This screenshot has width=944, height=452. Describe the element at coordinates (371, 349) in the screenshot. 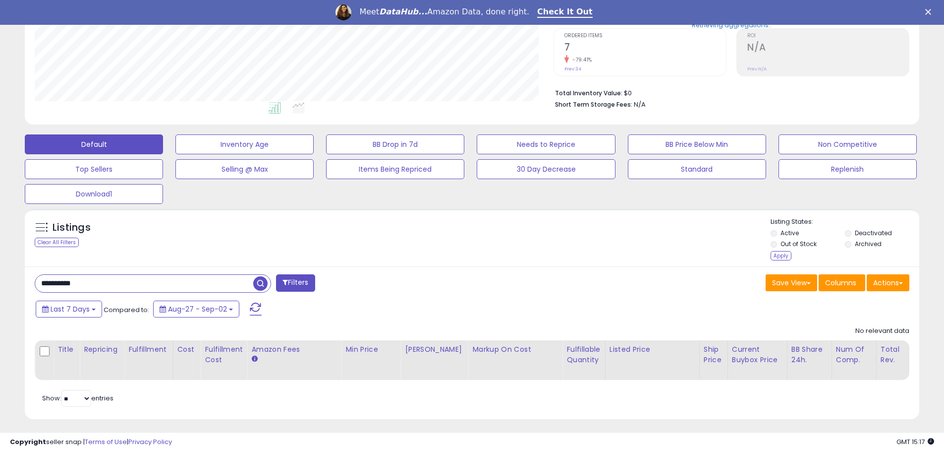

I see `div: Min Price` at that location.